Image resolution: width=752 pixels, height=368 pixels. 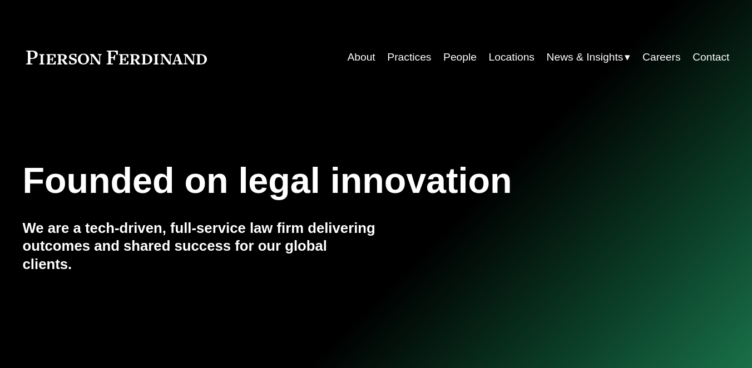 What do you see at coordinates (512, 57) in the screenshot?
I see `a: Locations` at bounding box center [512, 57].